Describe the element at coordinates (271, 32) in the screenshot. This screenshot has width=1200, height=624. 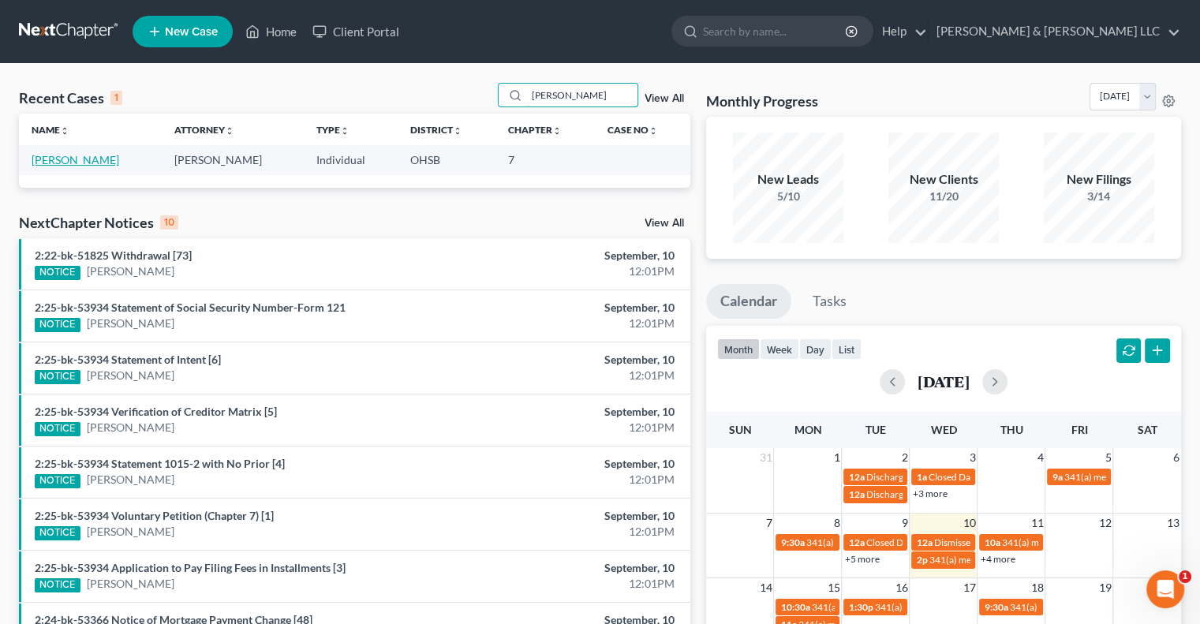
I see `a: Home` at that location.